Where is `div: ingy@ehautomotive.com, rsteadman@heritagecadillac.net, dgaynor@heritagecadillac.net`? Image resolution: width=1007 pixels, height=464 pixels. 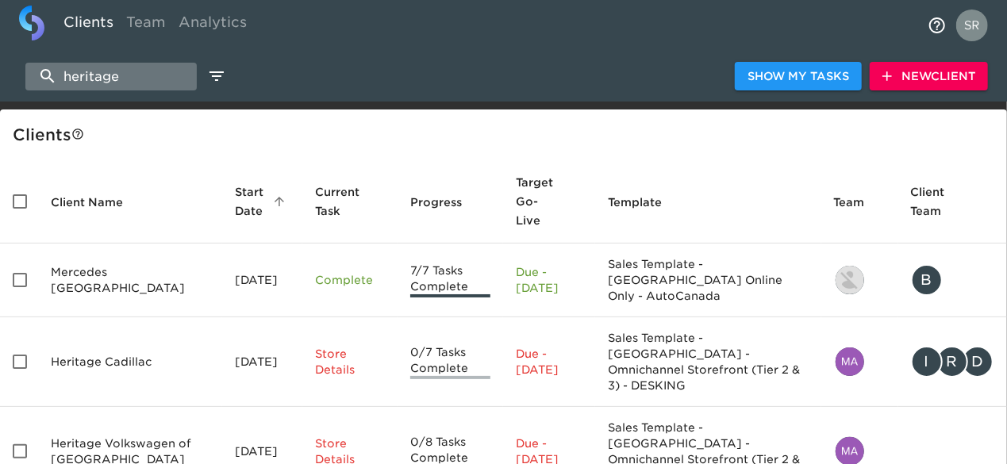
div: ingy@ehautomotive.com, rsteadman@heritagecadillac.net, dgaynor@heritagecadillac.net is located at coordinates (952, 362).